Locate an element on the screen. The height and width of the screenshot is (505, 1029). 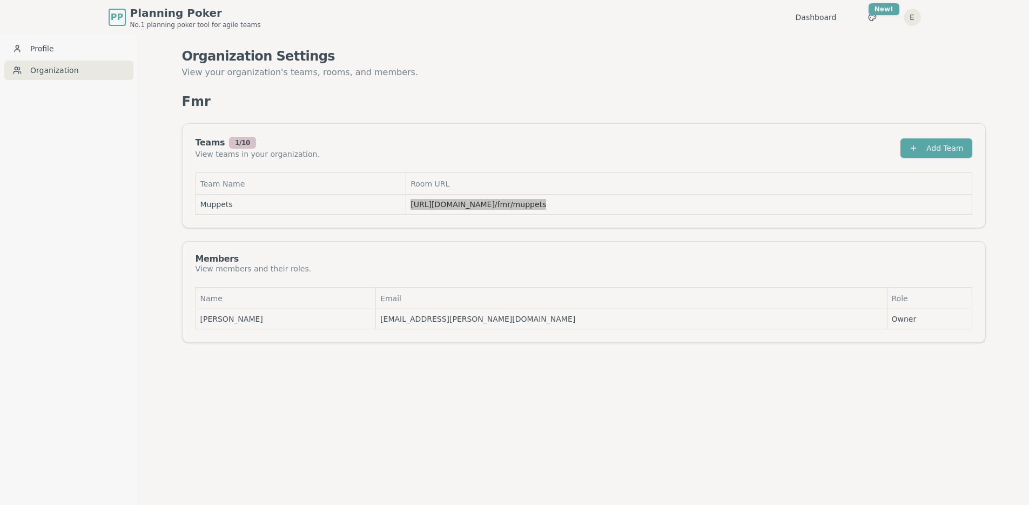
div: View members and their roles. is located at coordinates (253, 268).